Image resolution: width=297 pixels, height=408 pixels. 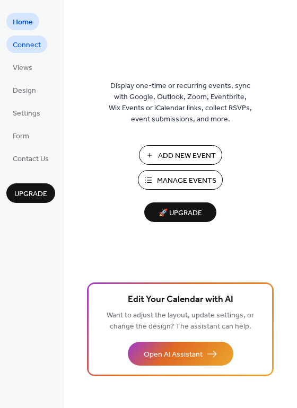 I want to click on a: Form, so click(x=21, y=135).